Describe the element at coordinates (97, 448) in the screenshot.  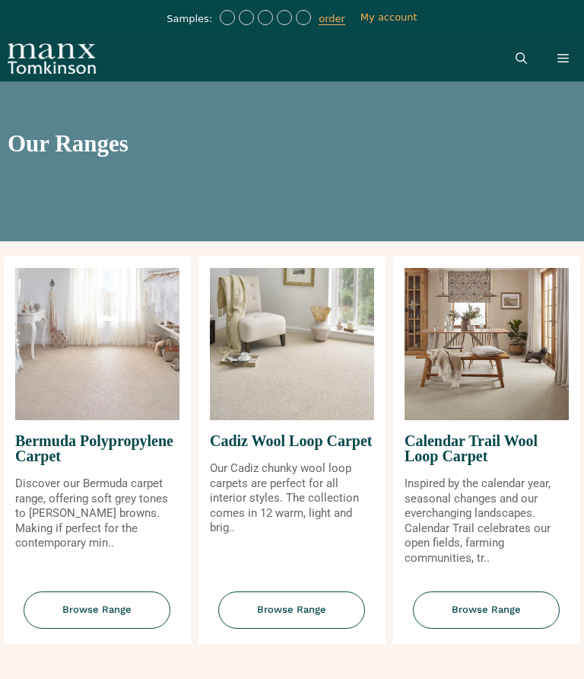
I see `span: Bermuda Polypropylene Carpet` at that location.